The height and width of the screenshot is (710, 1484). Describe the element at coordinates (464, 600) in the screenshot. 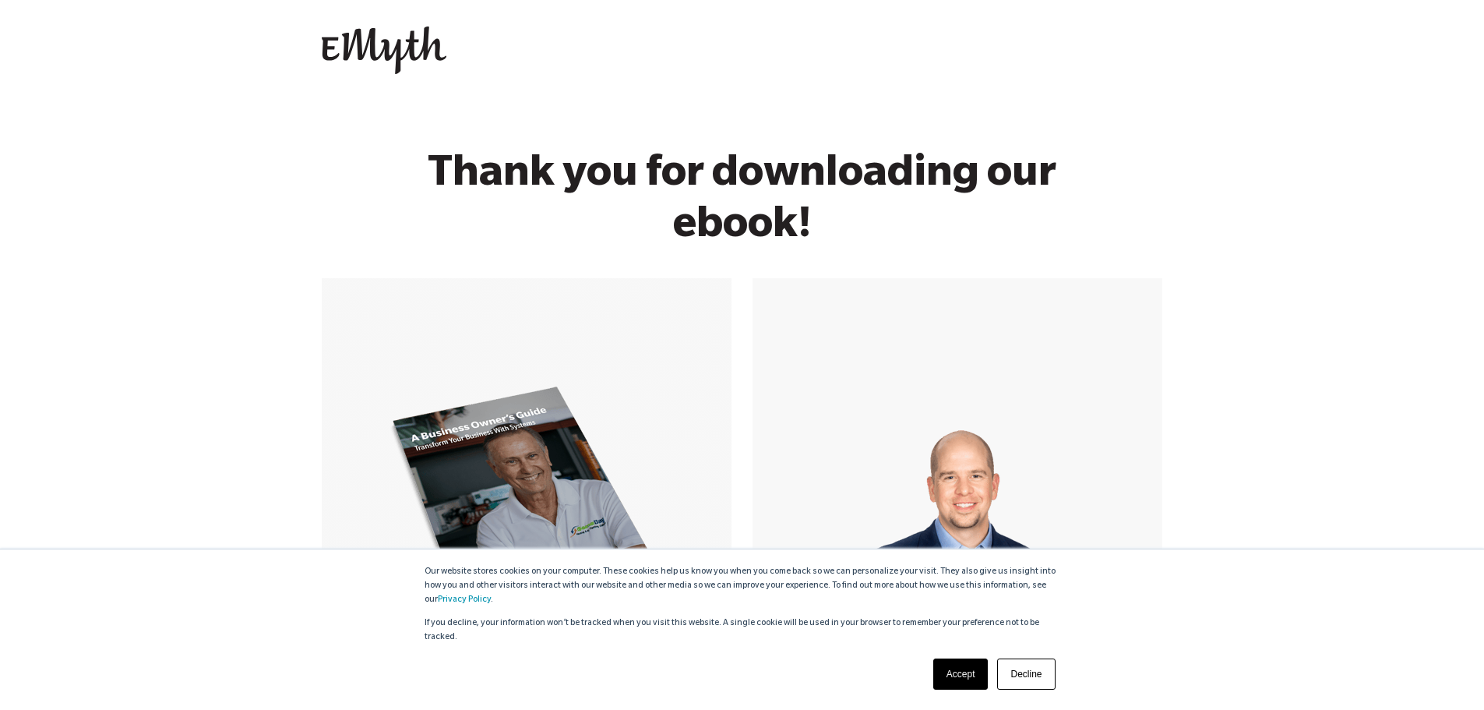

I see `a: Privacy Policy` at that location.